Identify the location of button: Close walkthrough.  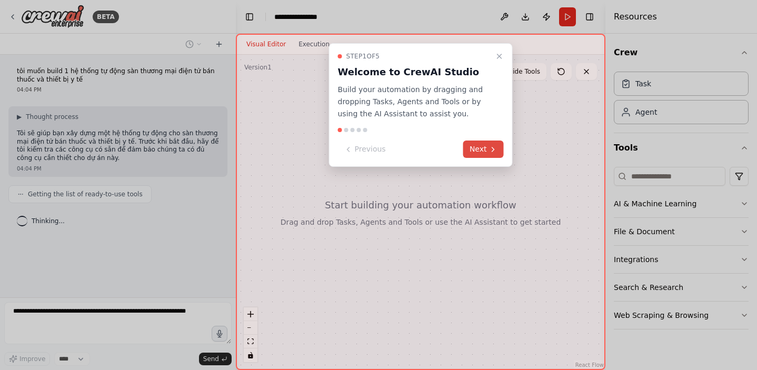
(500, 56).